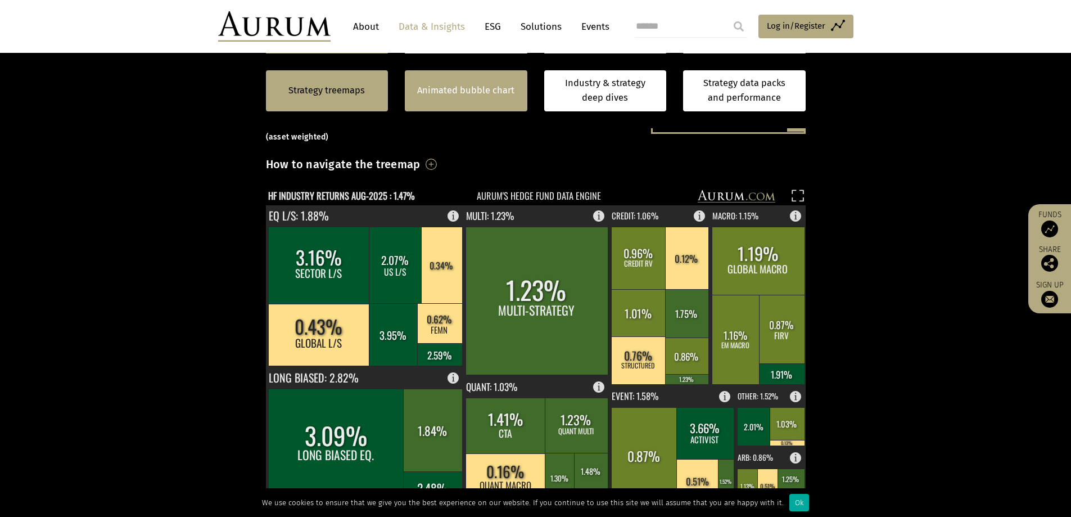  Describe the element at coordinates (366, 26) in the screenshot. I see `a: About` at that location.